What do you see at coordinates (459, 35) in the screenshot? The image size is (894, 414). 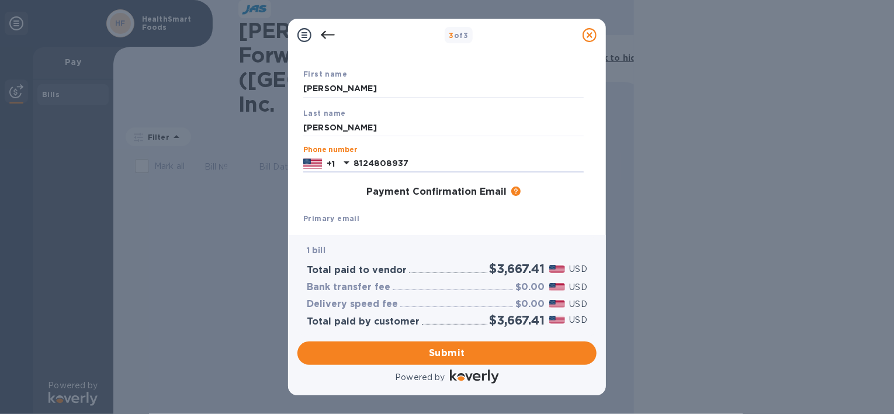 I see `b: of 3` at bounding box center [459, 35].